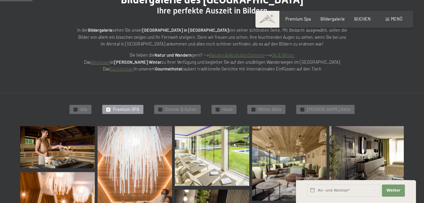 This screenshot has width=424, height=203. What do you see at coordinates (269, 110) in the screenshot?
I see `span: Winter Aktiv` at bounding box center [269, 110].